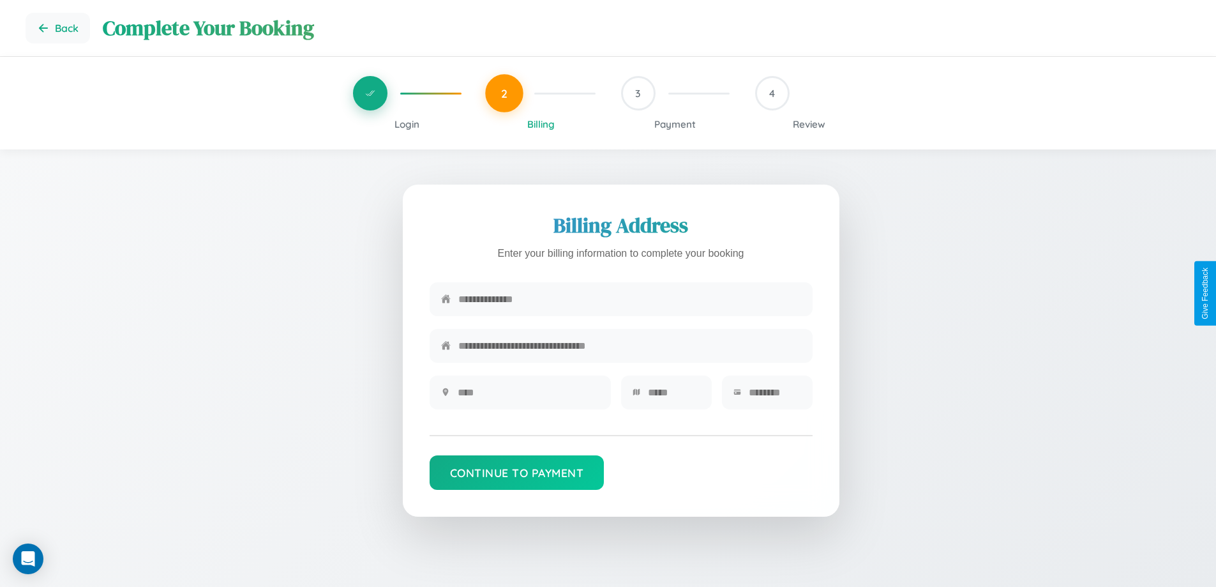  I want to click on div: Give Feedback, so click(1205, 293).